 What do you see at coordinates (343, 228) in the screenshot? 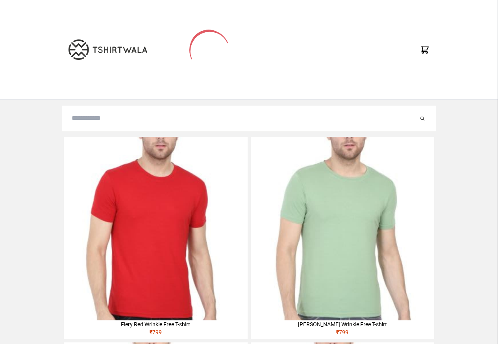
I see `img: 4M6A2211-320x320.jpg` at bounding box center [343, 228].